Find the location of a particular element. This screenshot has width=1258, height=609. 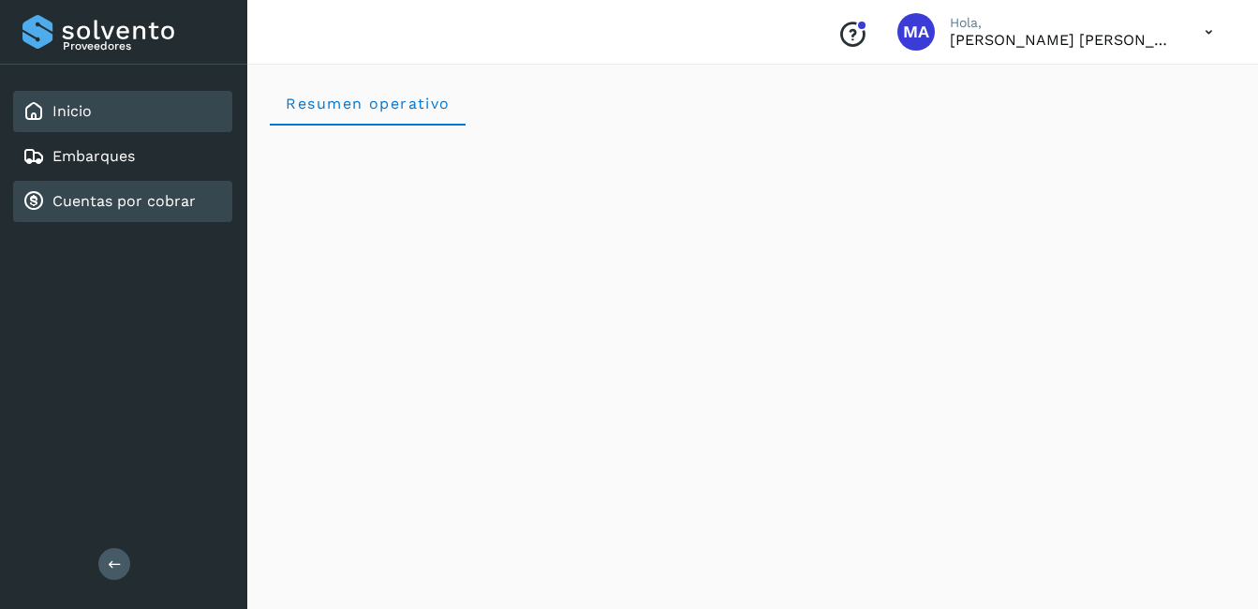

div: Embarques is located at coordinates (123, 156).